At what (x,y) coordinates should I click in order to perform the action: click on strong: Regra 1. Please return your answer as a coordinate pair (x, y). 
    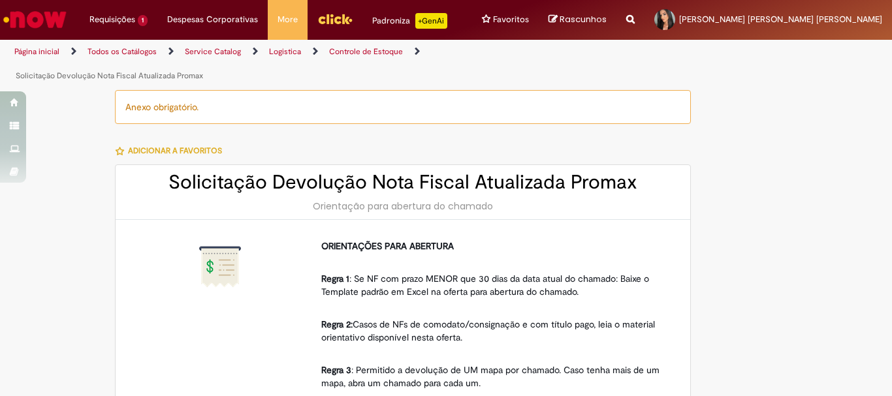
    Looking at the image, I should click on (335, 279).